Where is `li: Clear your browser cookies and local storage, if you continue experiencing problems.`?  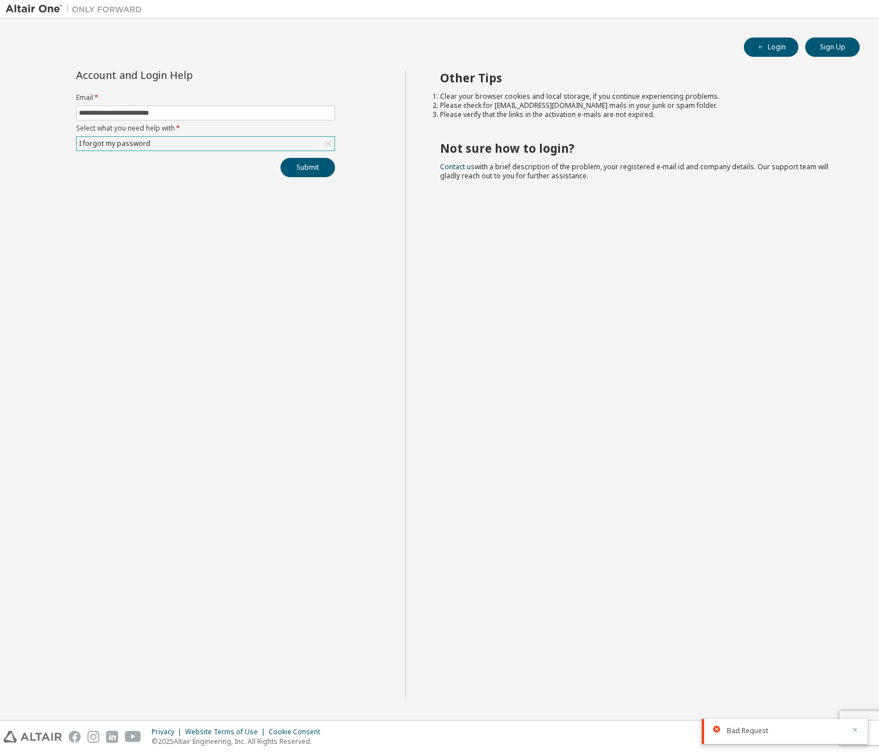
li: Clear your browser cookies and local storage, if you continue experiencing problems. is located at coordinates (640, 96).